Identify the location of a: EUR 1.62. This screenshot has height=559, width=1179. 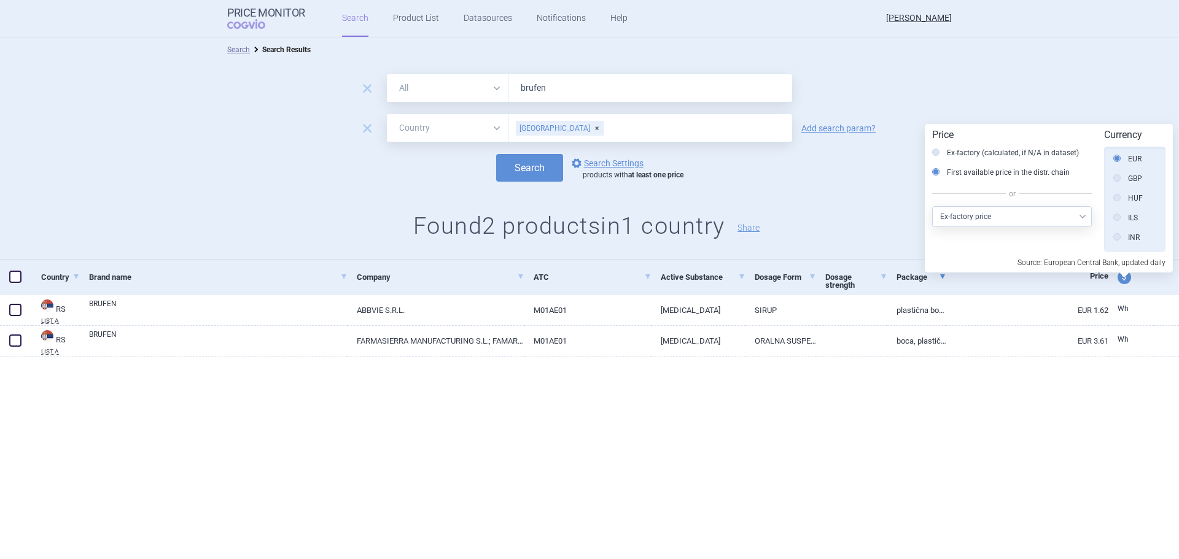
(1027, 310).